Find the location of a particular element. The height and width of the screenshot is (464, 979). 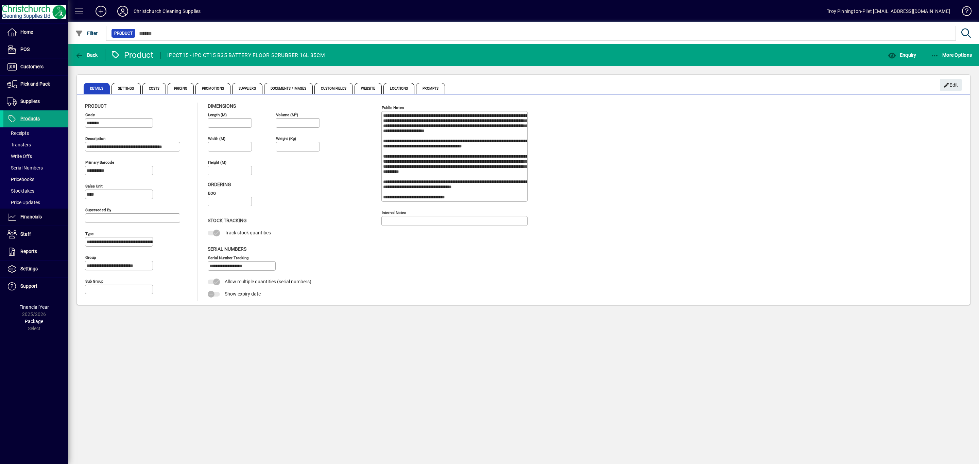

button: Filter is located at coordinates (86, 33).